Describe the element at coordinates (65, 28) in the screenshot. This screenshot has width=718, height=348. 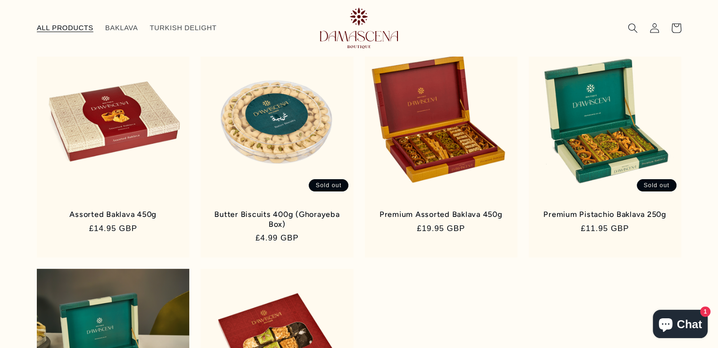
I see `a: ALL PRODUCTS` at that location.